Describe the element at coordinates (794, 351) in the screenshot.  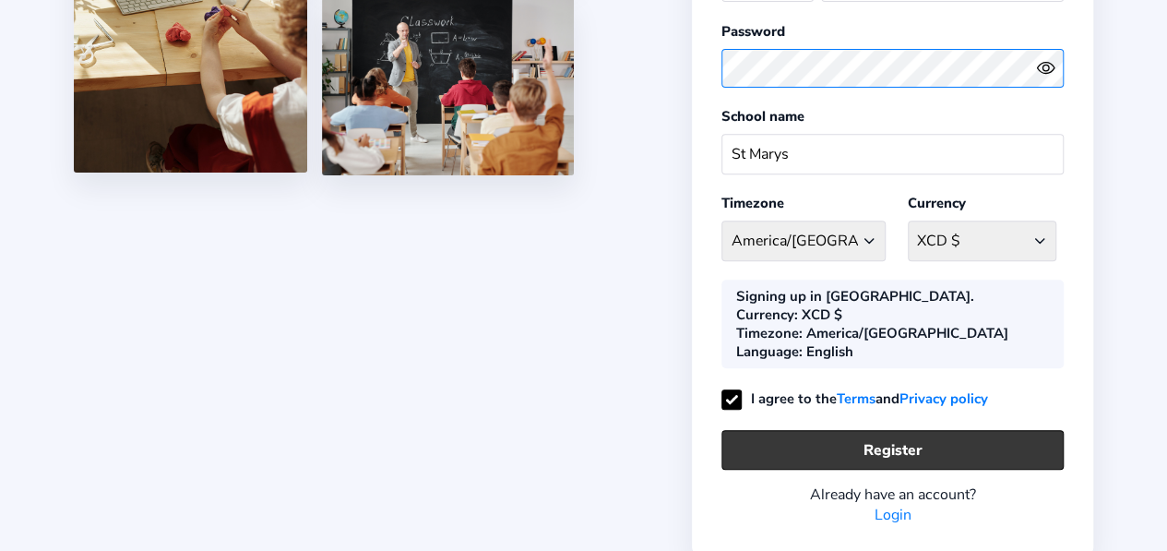
I see `div: : English` at that location.